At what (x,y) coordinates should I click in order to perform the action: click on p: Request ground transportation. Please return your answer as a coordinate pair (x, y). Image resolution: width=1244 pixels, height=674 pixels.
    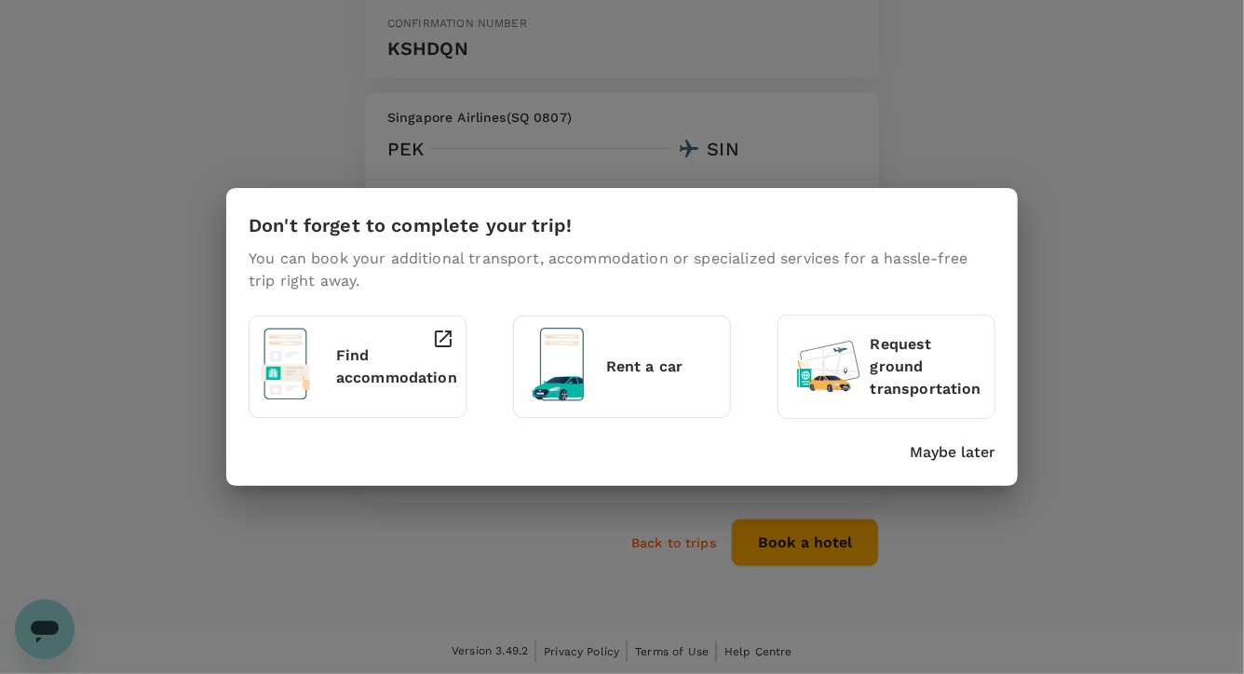
    Looking at the image, I should click on (927, 367).